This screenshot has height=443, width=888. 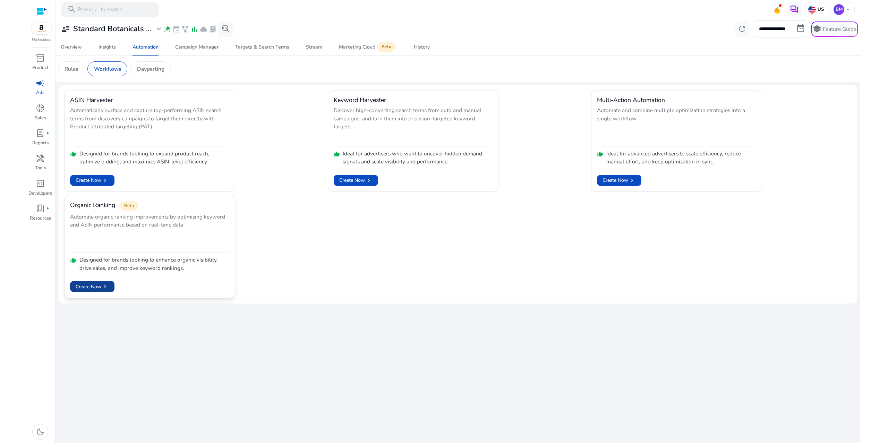 What do you see at coordinates (835, 29) in the screenshot?
I see `button: schoolFeature Guide` at bounding box center [835, 29].